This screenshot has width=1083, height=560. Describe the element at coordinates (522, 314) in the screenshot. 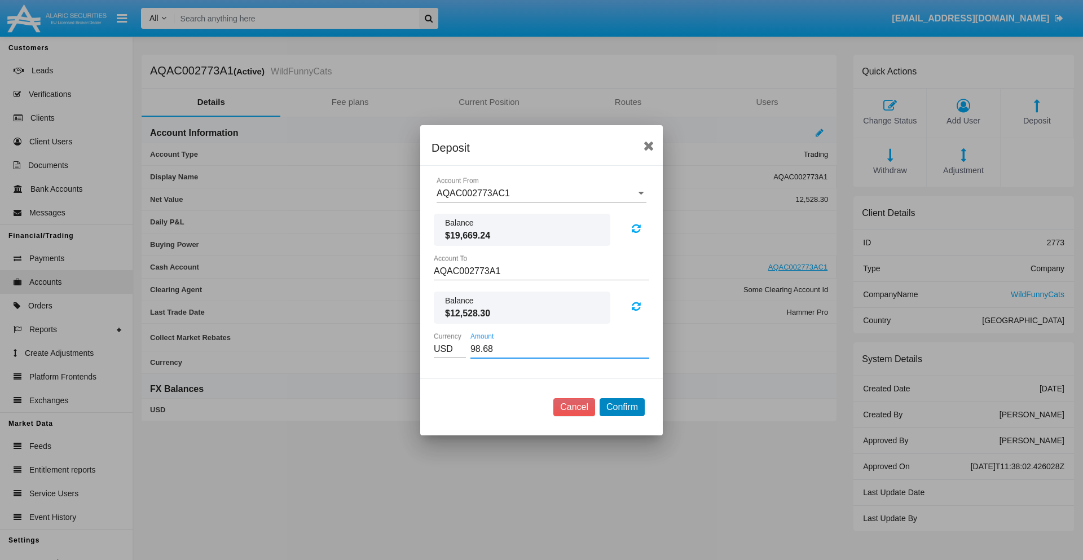

I see `span: $12,528.30` at that location.